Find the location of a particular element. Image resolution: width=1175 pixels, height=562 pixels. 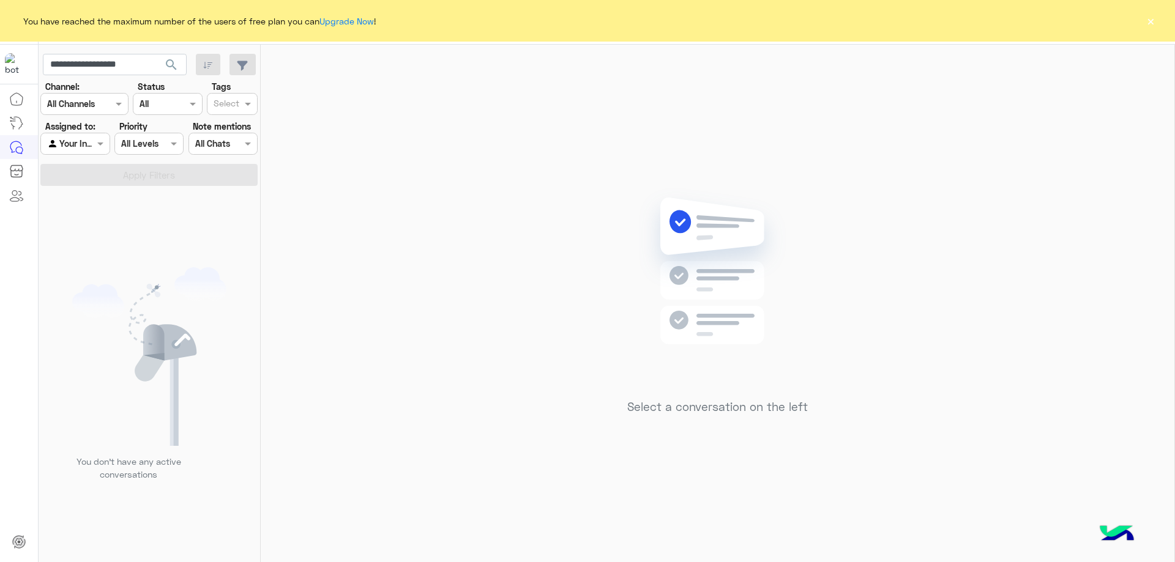

div: Select is located at coordinates (225, 105).